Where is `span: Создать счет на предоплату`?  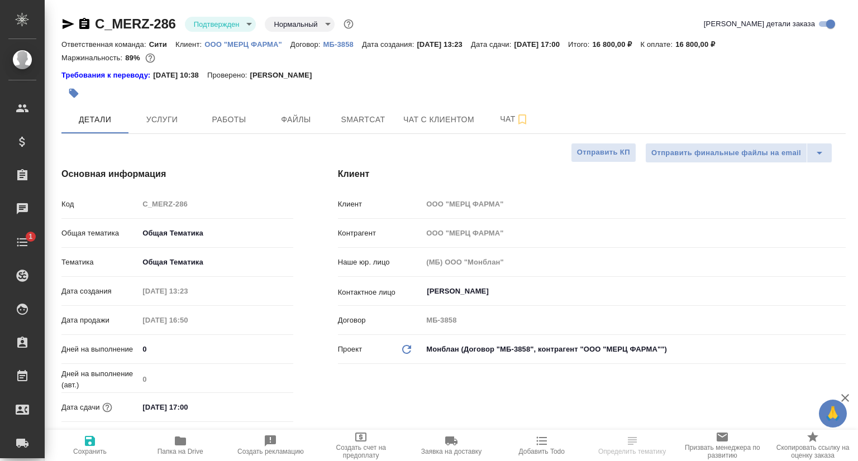
span: Создать счет на предоплату is located at coordinates (361, 452).